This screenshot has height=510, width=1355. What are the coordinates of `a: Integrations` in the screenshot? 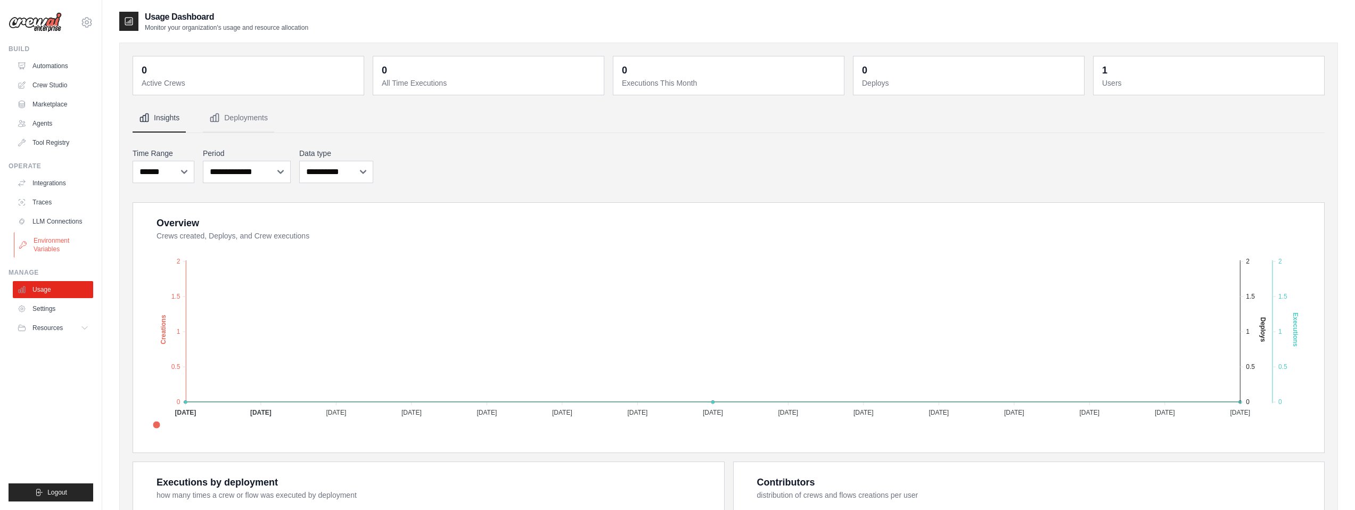 It's located at (53, 183).